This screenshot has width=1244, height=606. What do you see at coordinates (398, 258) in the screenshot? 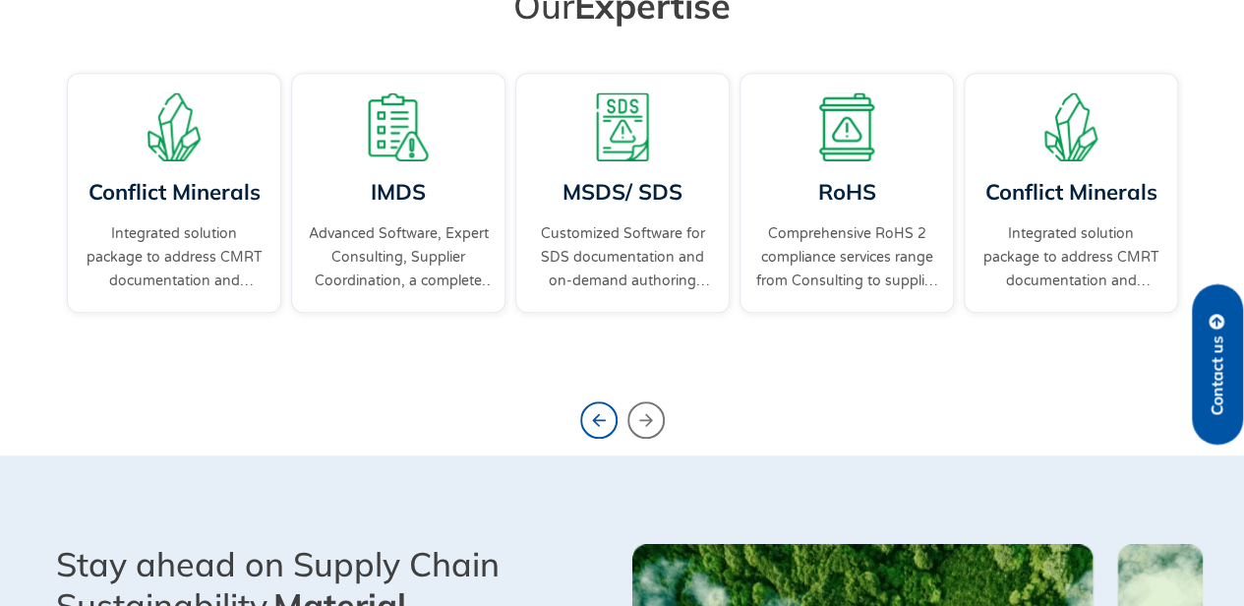
I see `a: Advanced Software, Expert Consulting, Supplier Coordination, a complete IMDS solution.` at bounding box center [398, 258].